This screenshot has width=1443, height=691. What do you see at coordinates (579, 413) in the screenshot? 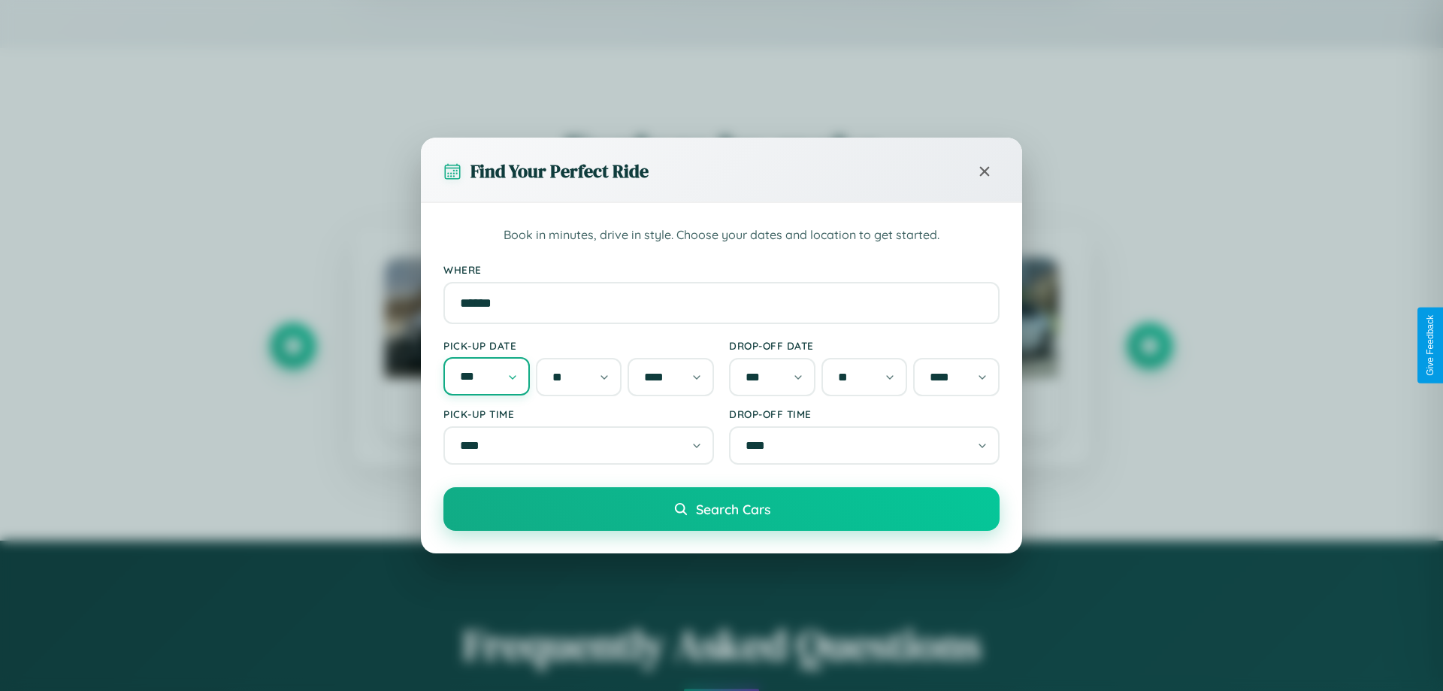
I see `label: Pick-up Time` at bounding box center [579, 413].